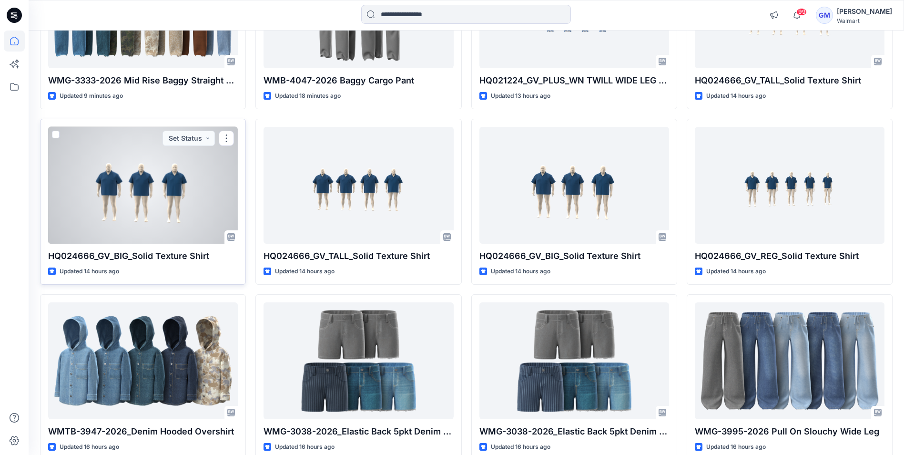 This screenshot has width=904, height=455. Describe the element at coordinates (865, 20) in the screenshot. I see `div: Walmart` at that location.